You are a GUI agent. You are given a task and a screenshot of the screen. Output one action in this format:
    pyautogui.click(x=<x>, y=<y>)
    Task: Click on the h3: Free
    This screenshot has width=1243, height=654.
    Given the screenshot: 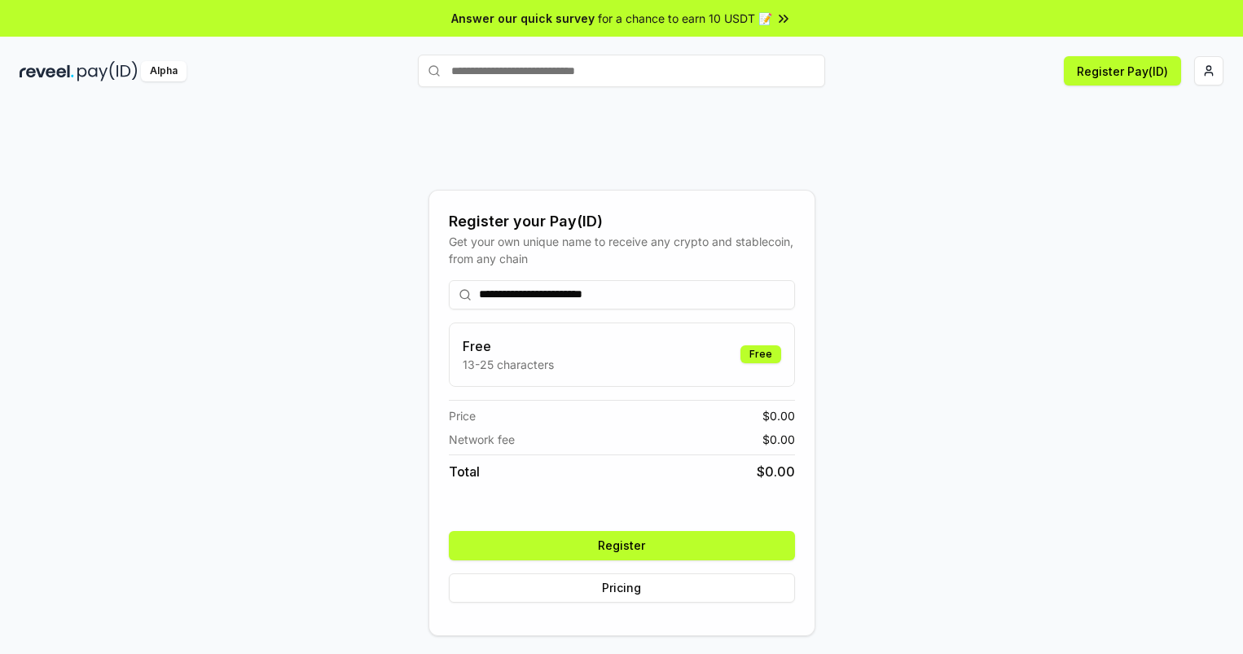 What is the action you would take?
    pyautogui.click(x=508, y=346)
    